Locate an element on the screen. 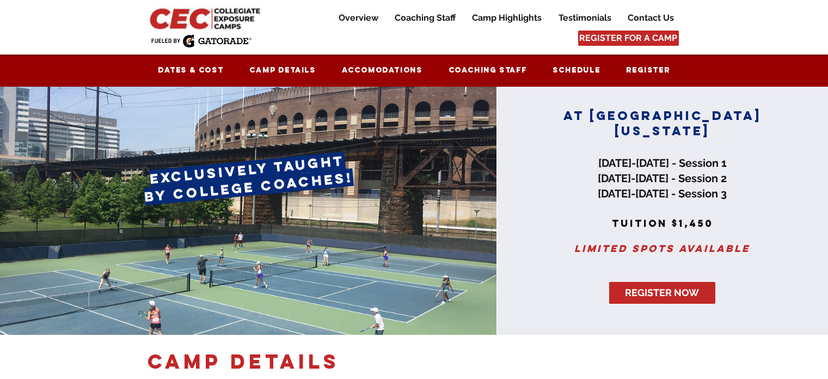  span: camp DETAILS is located at coordinates (243, 361).